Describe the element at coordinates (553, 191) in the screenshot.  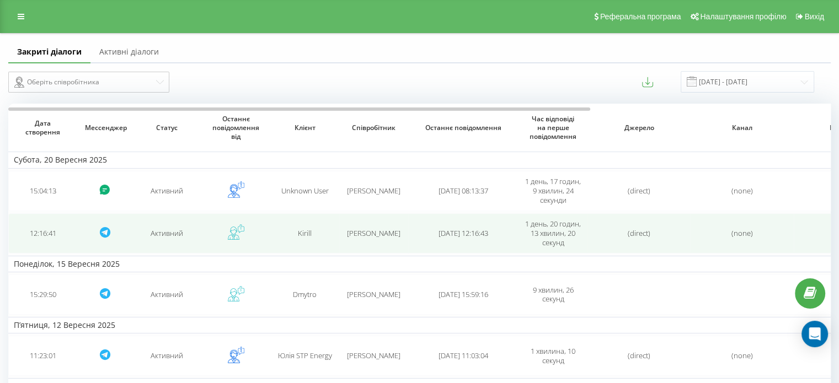
I see `td: 1 день, 17 годин, 9 хвилин, 24 секунди` at that location.